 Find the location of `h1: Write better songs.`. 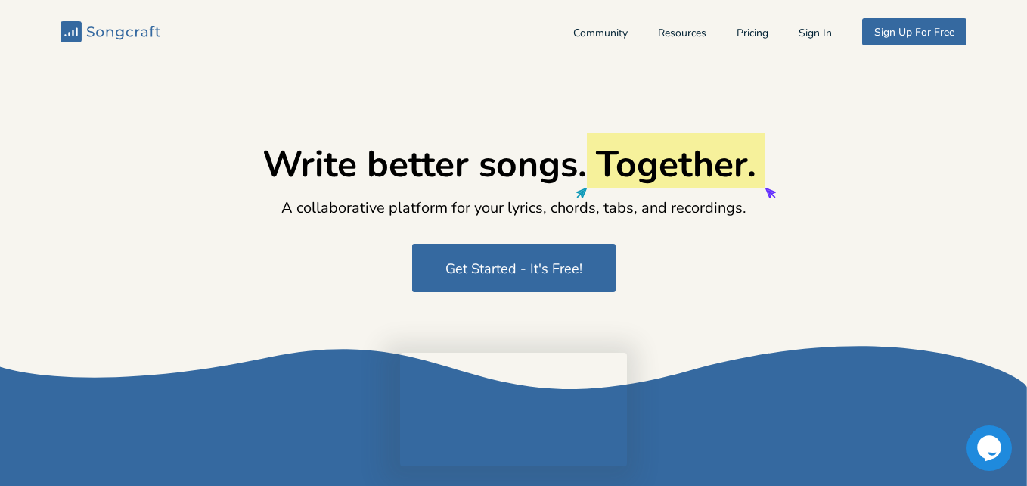

h1: Write better songs. is located at coordinates (514, 165).